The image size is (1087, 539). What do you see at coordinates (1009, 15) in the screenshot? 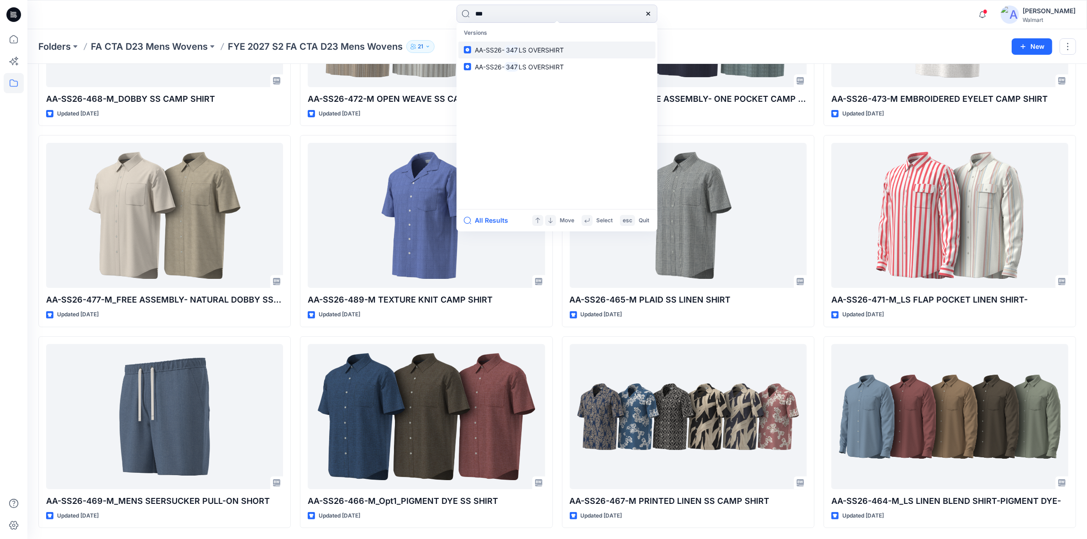
I see `img: avatar` at bounding box center [1009, 15].